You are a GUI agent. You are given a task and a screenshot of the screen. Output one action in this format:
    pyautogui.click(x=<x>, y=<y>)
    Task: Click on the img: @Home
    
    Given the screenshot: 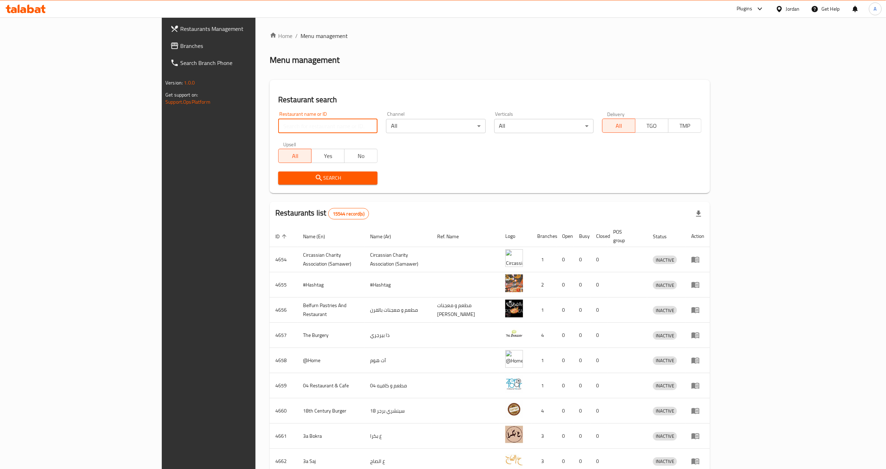 What is the action you would take?
    pyautogui.click(x=514, y=359)
    